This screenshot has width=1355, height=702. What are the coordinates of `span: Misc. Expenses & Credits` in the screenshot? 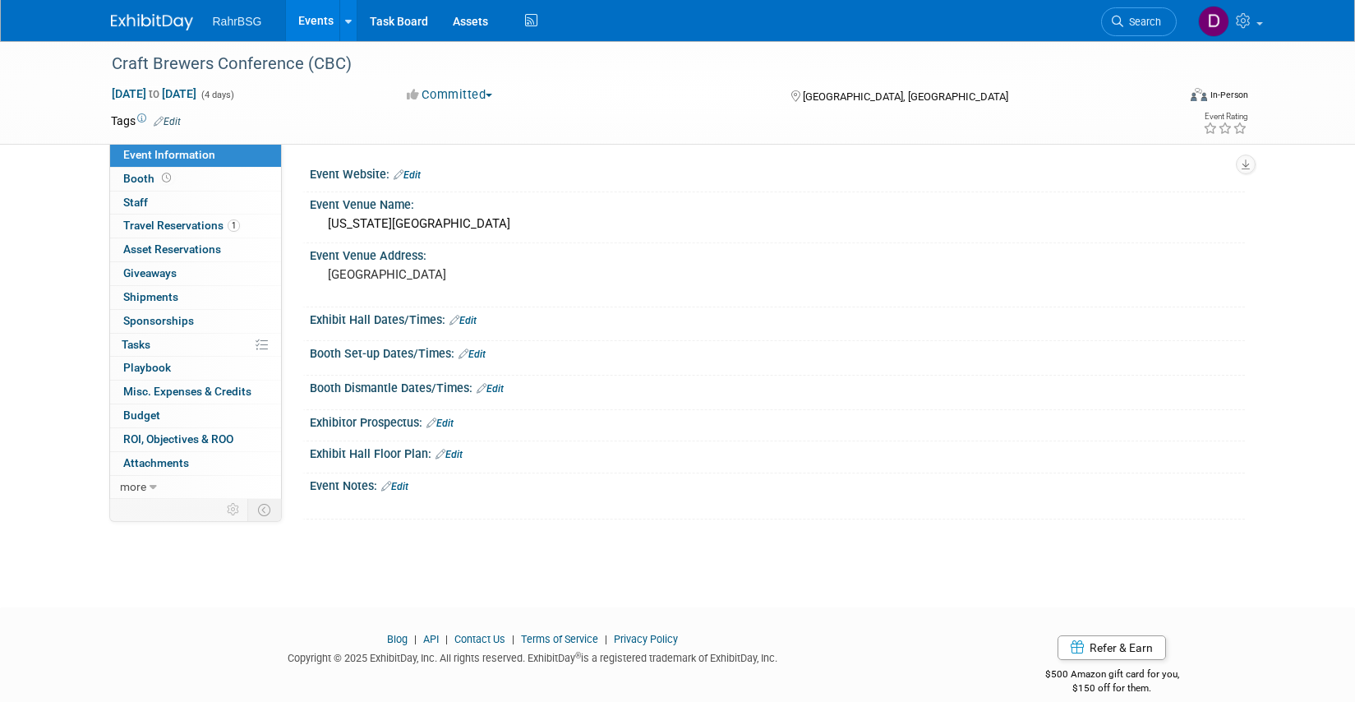 It's located at (187, 391).